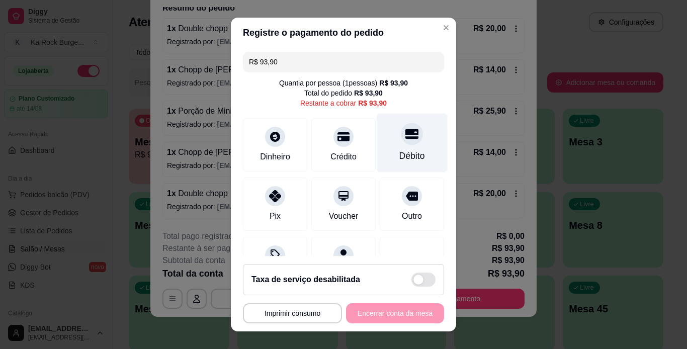 Image resolution: width=687 pixels, height=349 pixels. I want to click on div: Dinheiro, so click(275, 157).